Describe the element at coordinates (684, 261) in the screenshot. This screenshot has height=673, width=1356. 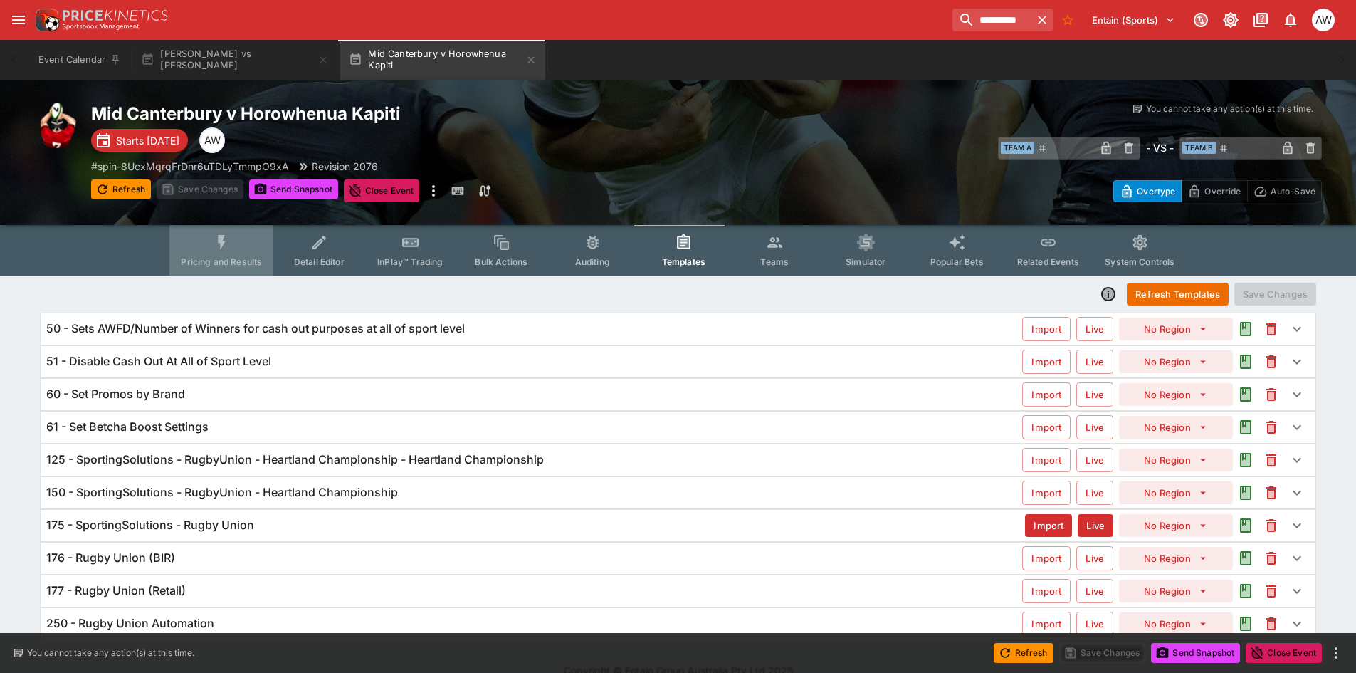
I see `span: Templates` at that location.